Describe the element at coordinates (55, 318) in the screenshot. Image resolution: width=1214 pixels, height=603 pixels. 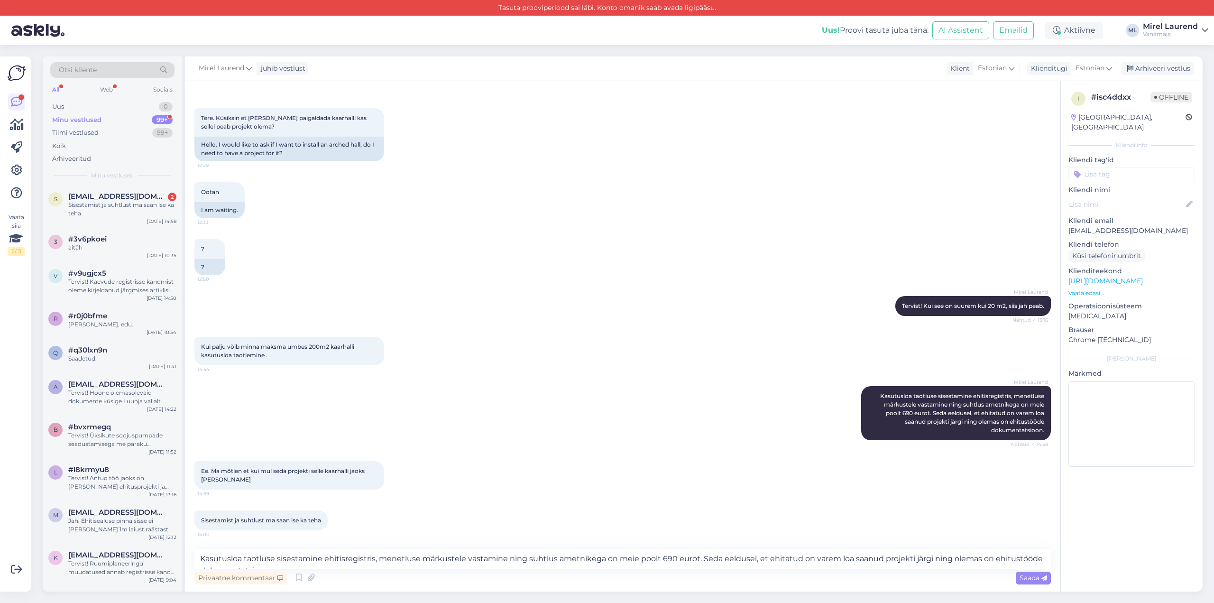
I see `span: r` at that location.